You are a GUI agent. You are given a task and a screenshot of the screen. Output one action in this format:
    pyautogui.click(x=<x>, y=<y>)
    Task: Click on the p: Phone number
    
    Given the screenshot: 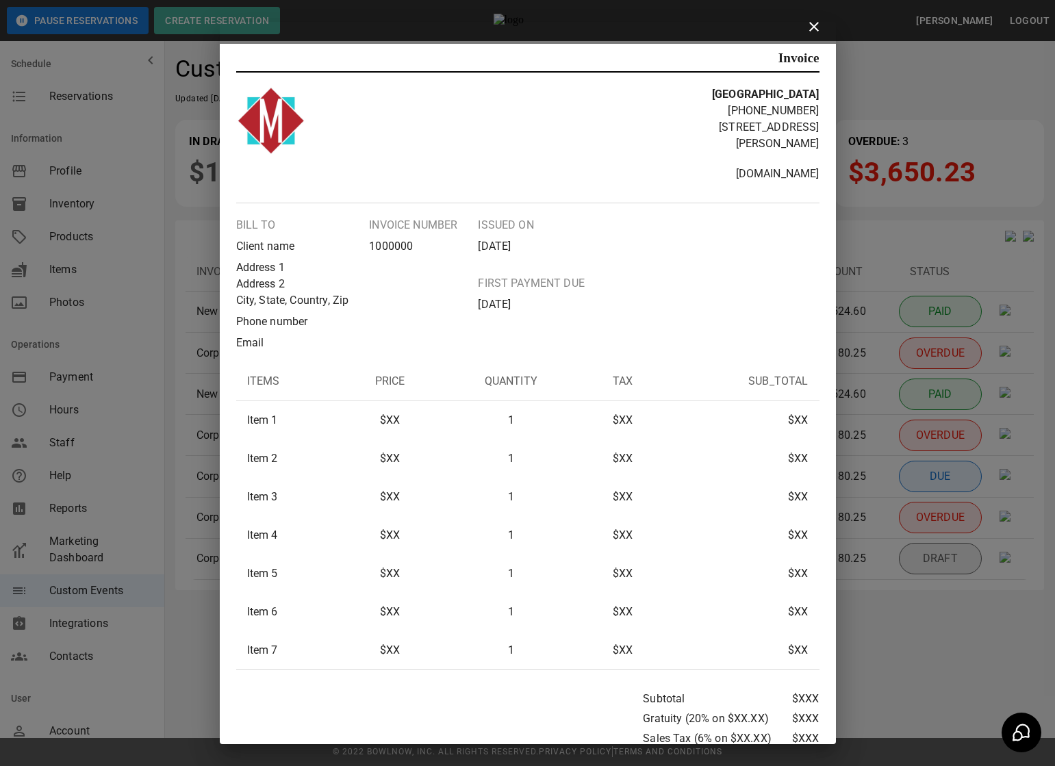 What is the action you would take?
    pyautogui.click(x=292, y=322)
    